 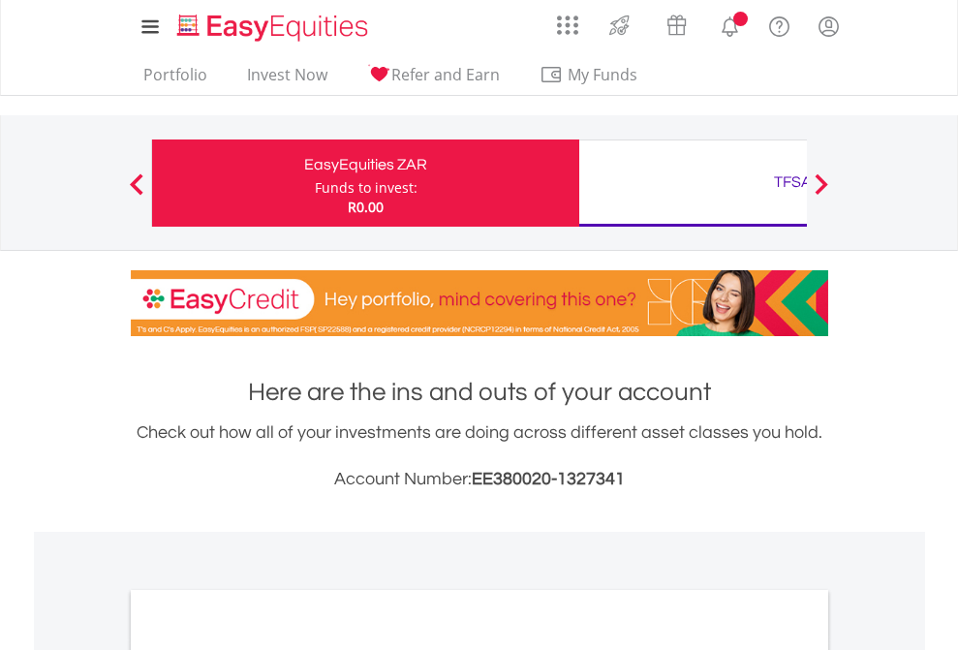 What do you see at coordinates (479, 456) in the screenshot?
I see `div: Check out how all of your investments are doing across different asset classes you hold.` at bounding box center [479, 456].